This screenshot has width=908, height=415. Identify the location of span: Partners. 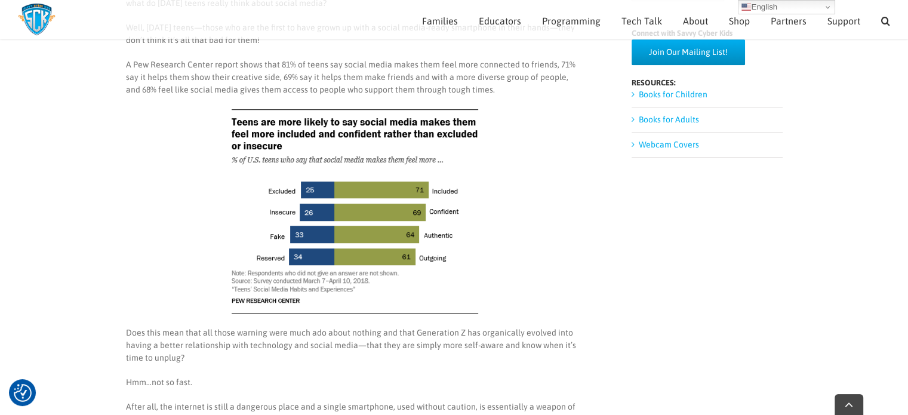
(789, 21).